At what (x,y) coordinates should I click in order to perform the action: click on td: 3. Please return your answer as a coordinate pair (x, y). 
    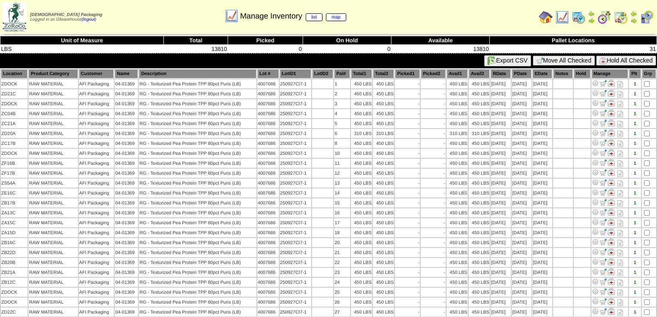
    Looking at the image, I should click on (342, 103).